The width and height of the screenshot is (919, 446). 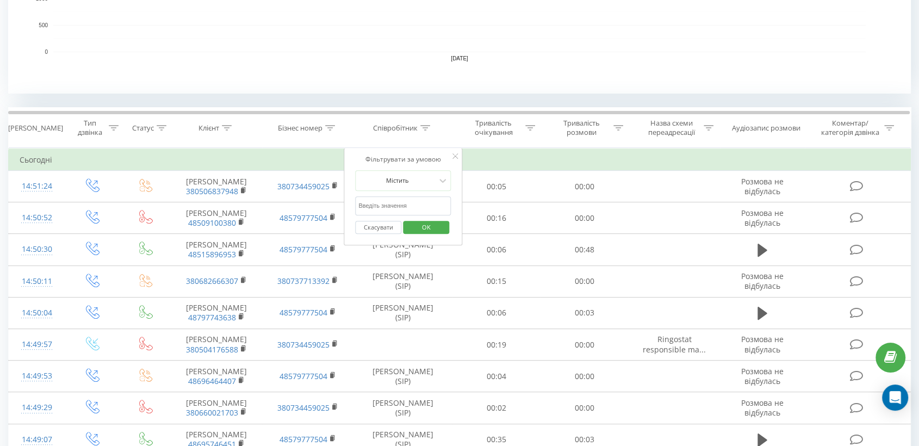 What do you see at coordinates (212, 349) in the screenshot?
I see `a: 380504176588` at bounding box center [212, 349].